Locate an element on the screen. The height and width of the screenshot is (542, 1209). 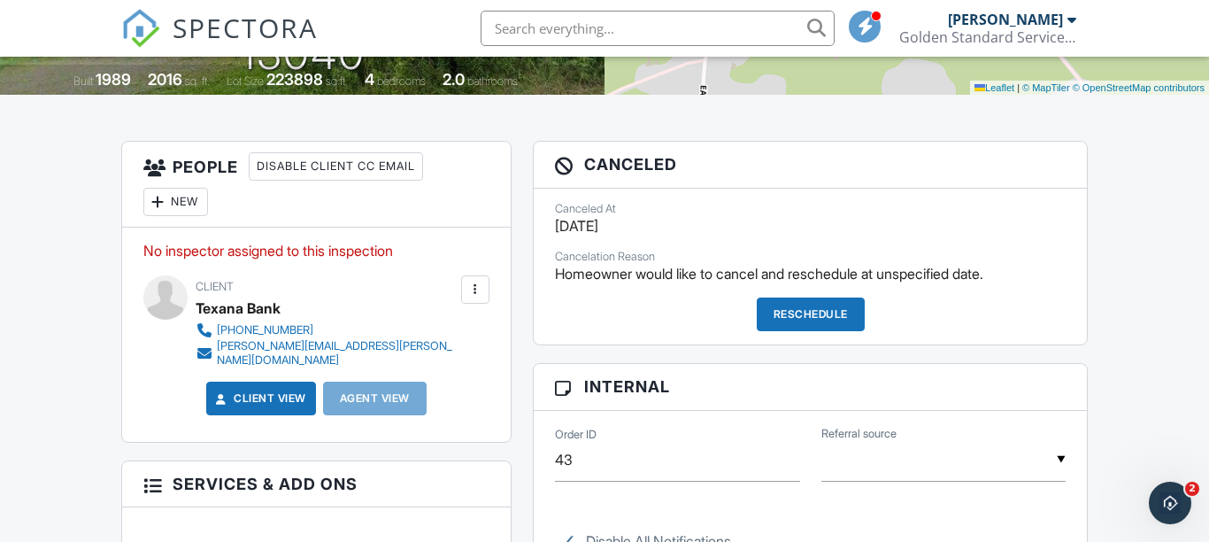
span: Client is located at coordinates (214, 286).